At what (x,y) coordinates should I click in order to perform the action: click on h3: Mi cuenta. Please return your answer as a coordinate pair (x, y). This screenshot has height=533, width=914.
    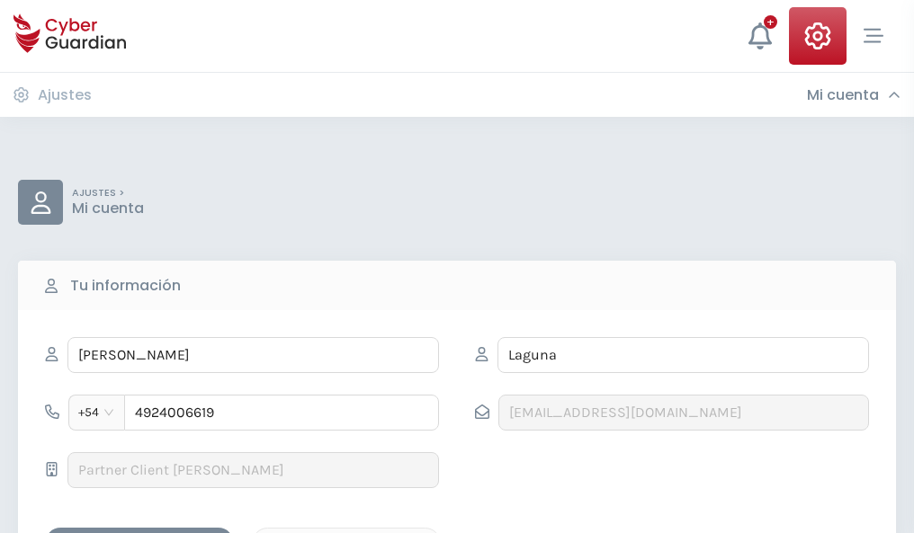
    Looking at the image, I should click on (843, 95).